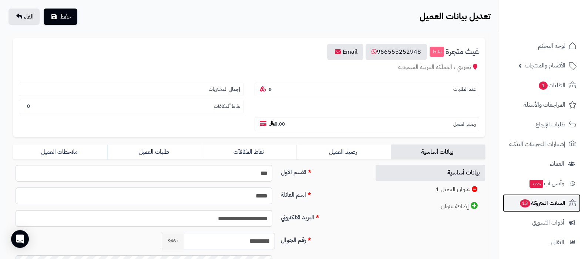 This screenshot has width=585, height=259. What do you see at coordinates (430, 189) in the screenshot?
I see `a: عنوان العميل 1` at bounding box center [430, 189].